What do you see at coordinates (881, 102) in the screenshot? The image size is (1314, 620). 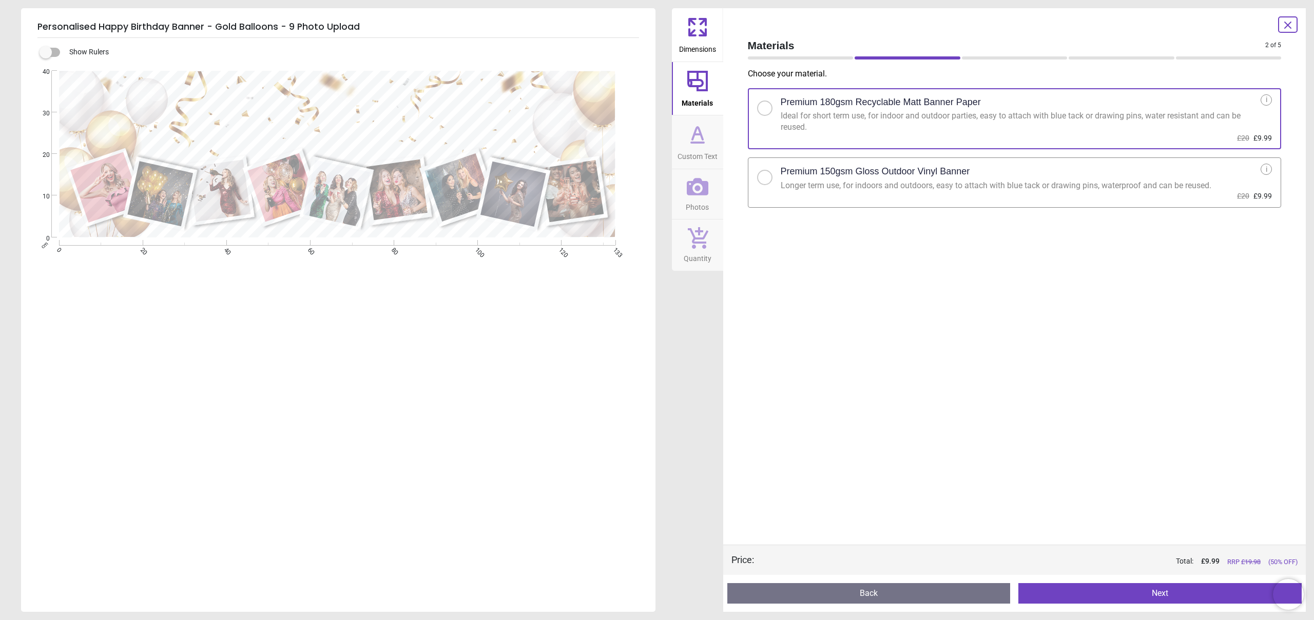 I see `h2: Premium 180gsm Recyclable Matt Banner Paper` at bounding box center [881, 102].